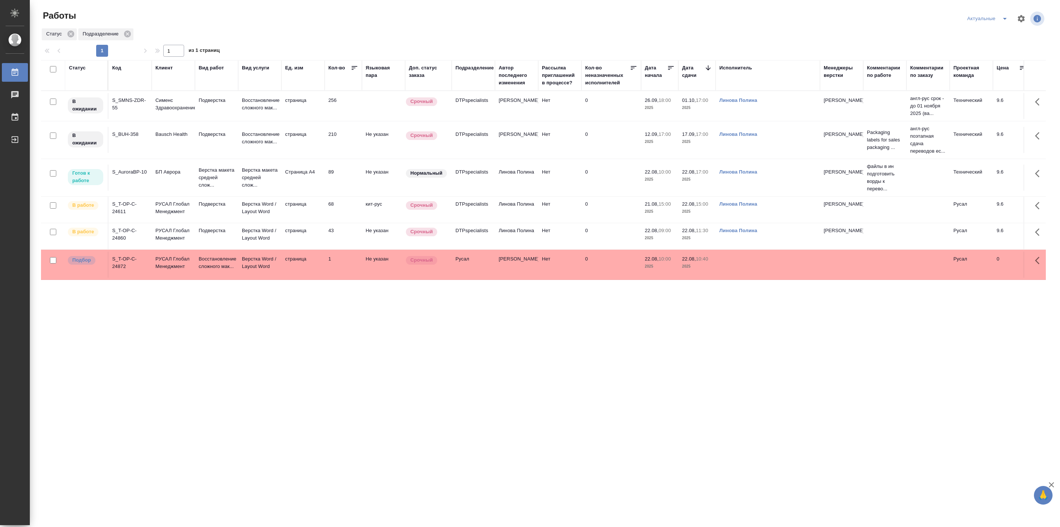  I want to click on p: Bausch Health, so click(173, 134).